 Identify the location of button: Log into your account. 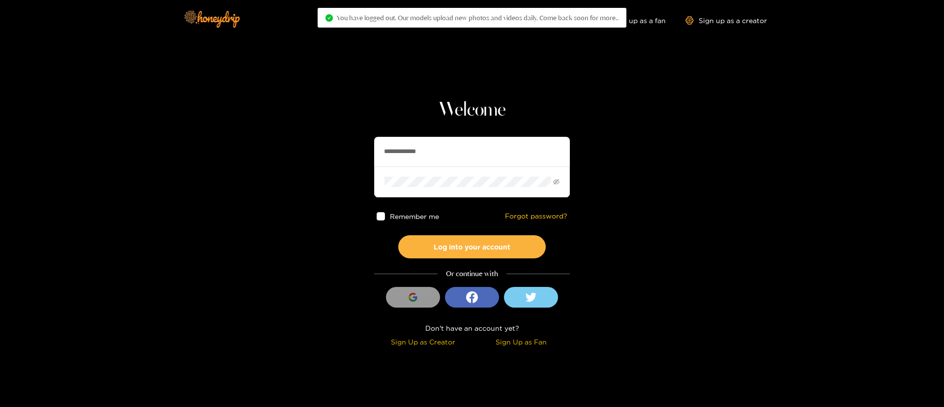
(472, 246).